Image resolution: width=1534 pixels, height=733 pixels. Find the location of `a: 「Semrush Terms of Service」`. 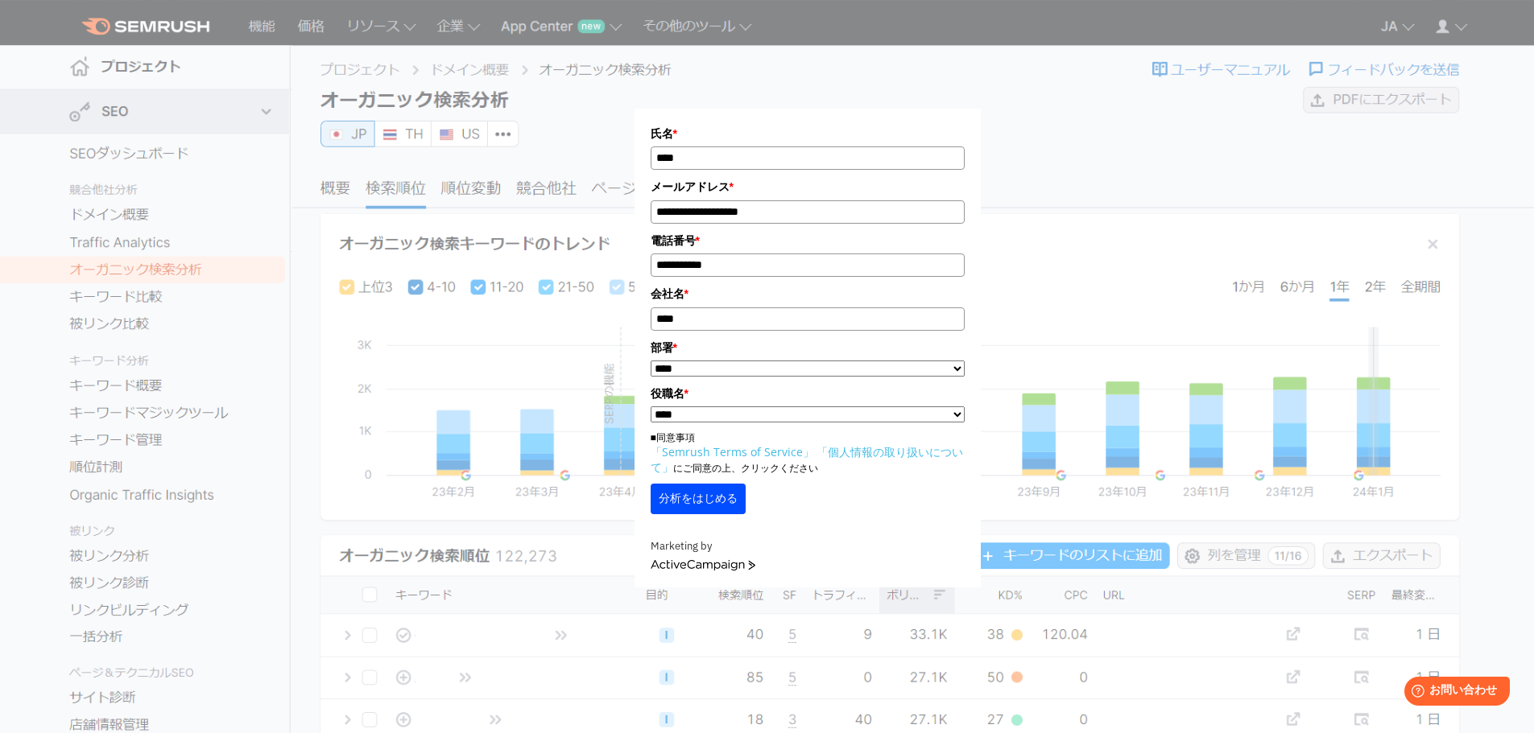

a: 「Semrush Terms of Service」 is located at coordinates (732, 452).